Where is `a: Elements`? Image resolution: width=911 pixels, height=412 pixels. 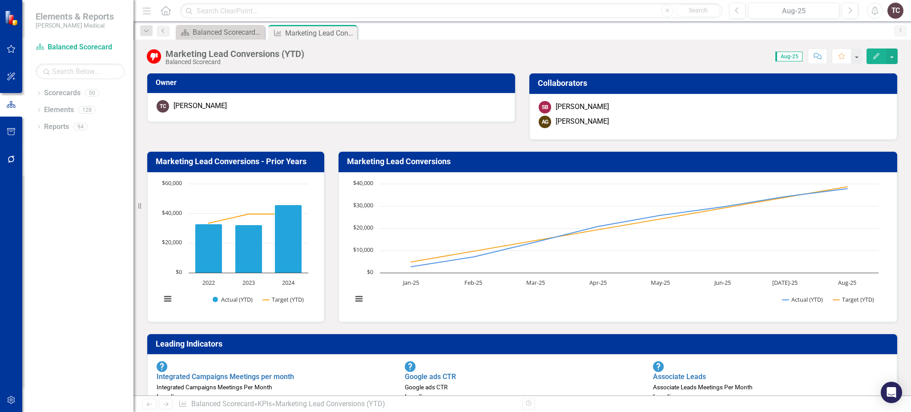
a: Elements is located at coordinates (59, 110).